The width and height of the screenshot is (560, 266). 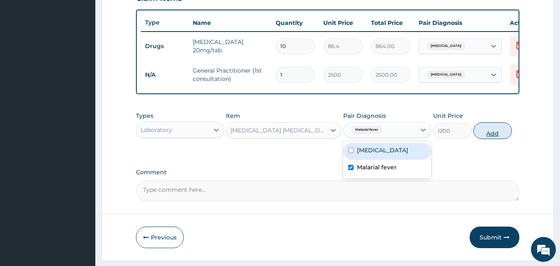 What do you see at coordinates (448, 116) in the screenshot?
I see `label: Unit Price` at bounding box center [448, 116].